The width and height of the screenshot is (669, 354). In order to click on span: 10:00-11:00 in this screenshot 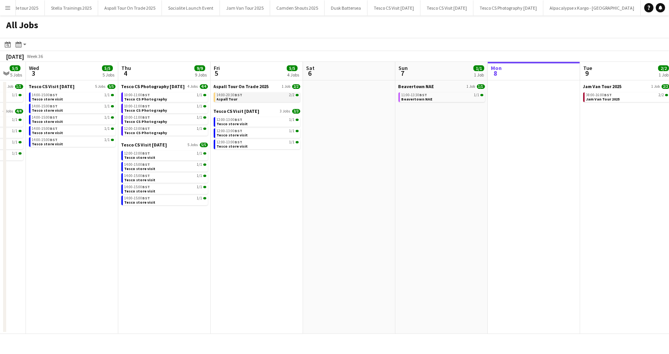, I will do `click(137, 106)`.